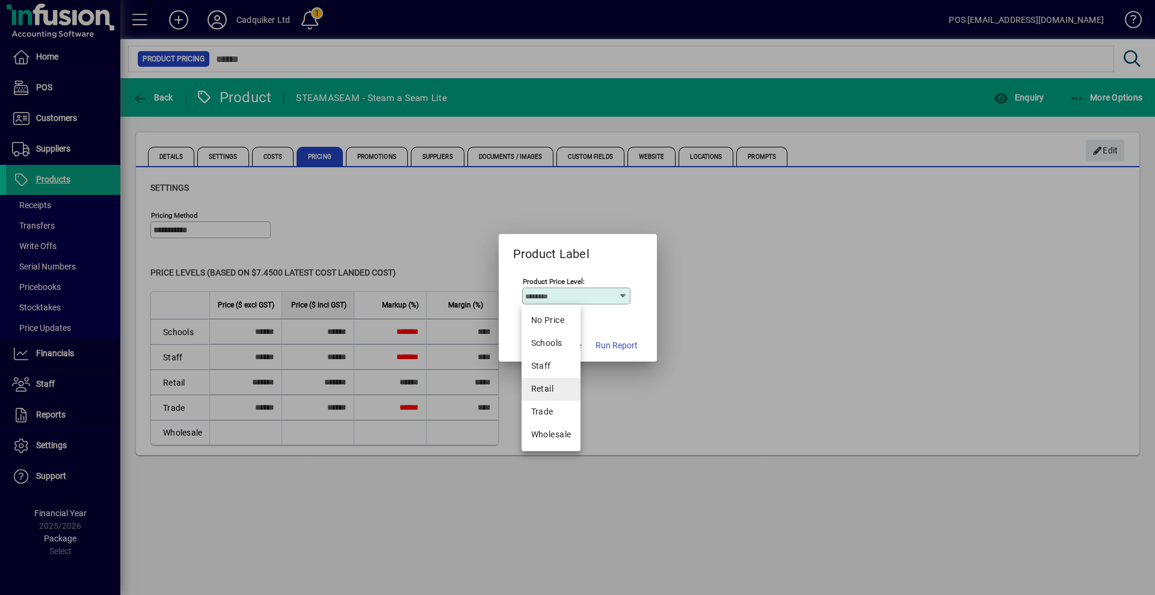  I want to click on mat-option: Wholesale, so click(551, 435).